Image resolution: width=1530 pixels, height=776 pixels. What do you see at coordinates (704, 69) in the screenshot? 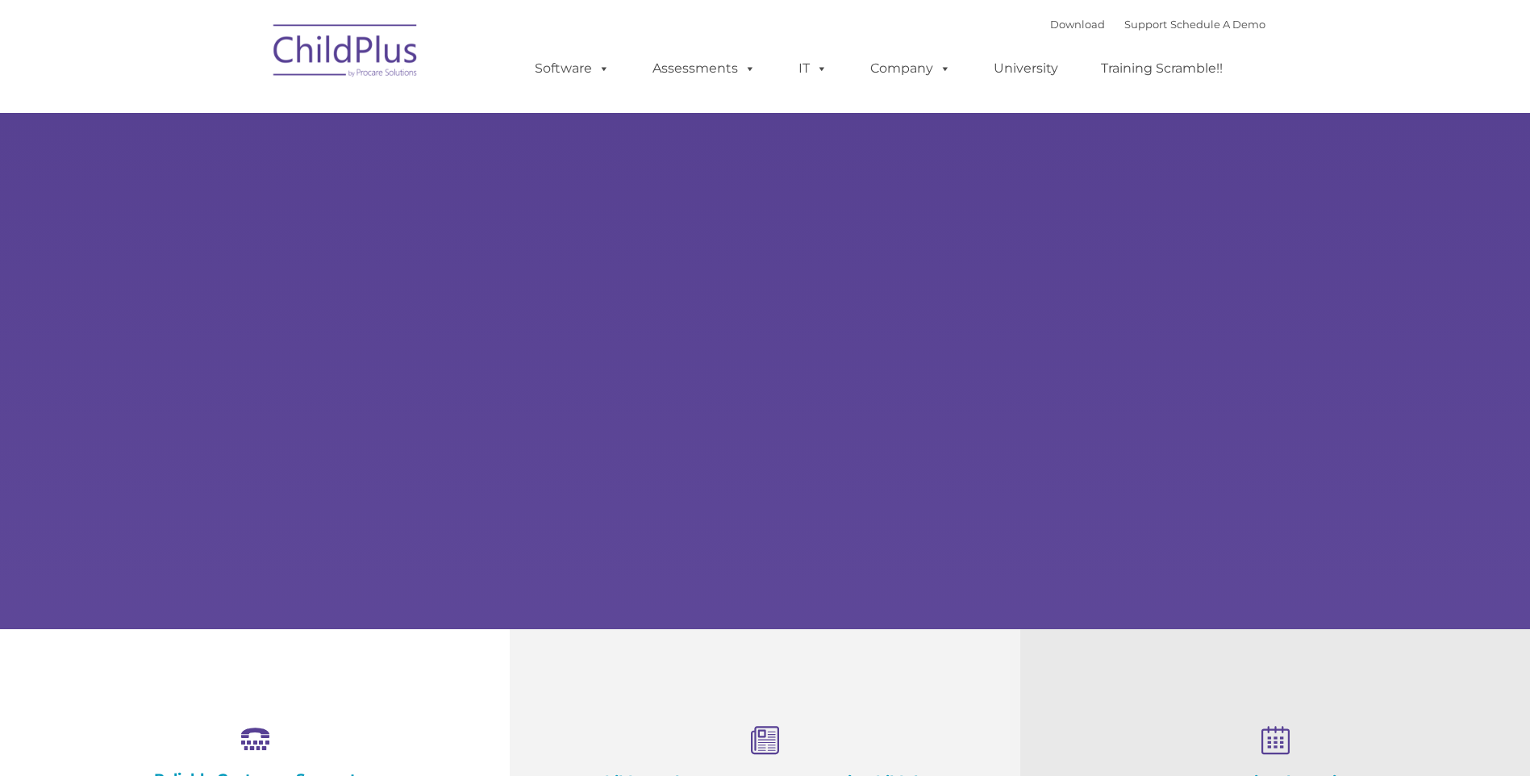
I see `a: Assessments` at bounding box center [704, 69].